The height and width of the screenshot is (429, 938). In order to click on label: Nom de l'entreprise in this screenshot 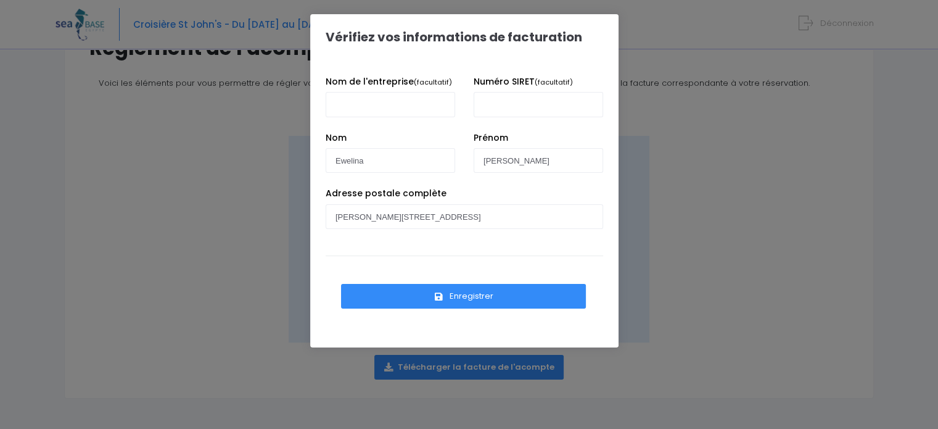, I will do `click(389, 81)`.